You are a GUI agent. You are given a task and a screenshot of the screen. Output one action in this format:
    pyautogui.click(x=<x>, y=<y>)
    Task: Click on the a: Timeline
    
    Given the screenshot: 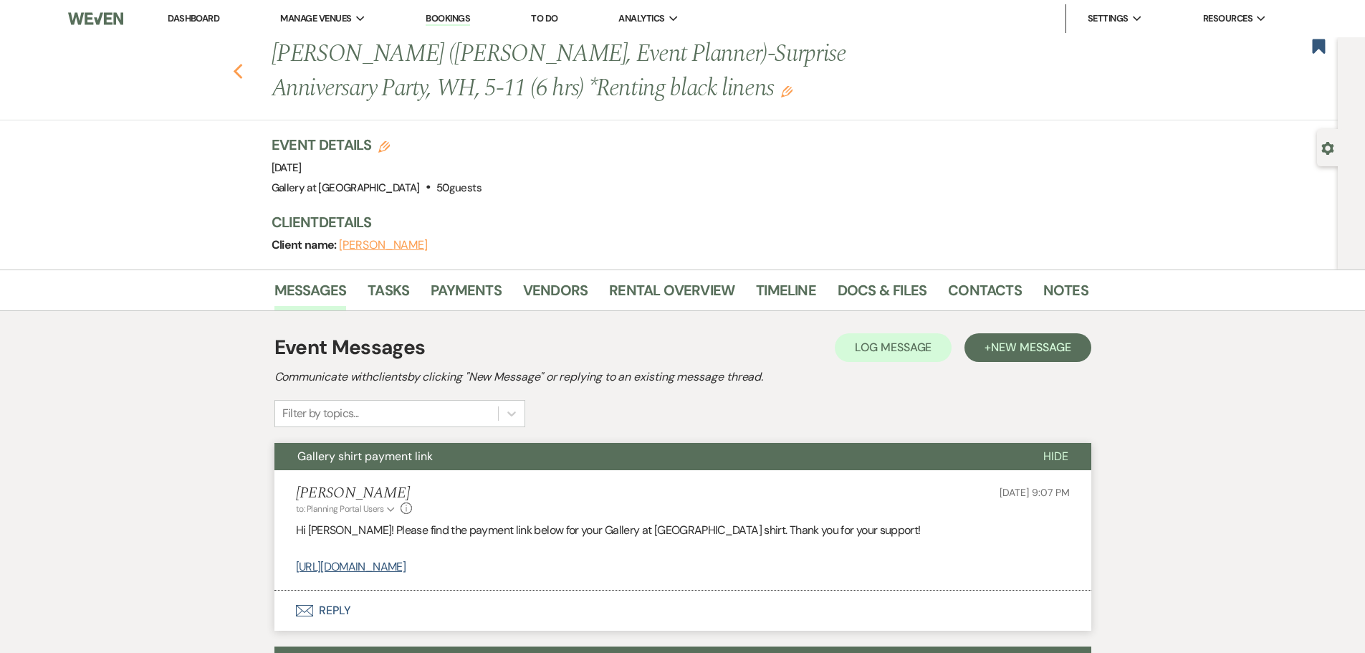 What is the action you would take?
    pyautogui.click(x=786, y=295)
    